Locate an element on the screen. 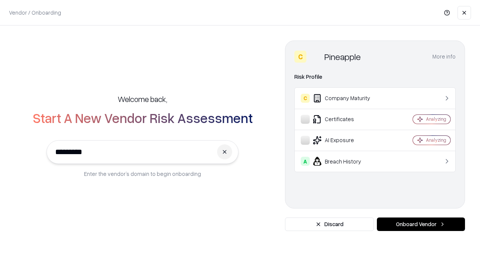  button: Onboard Vendor is located at coordinates (421, 224).